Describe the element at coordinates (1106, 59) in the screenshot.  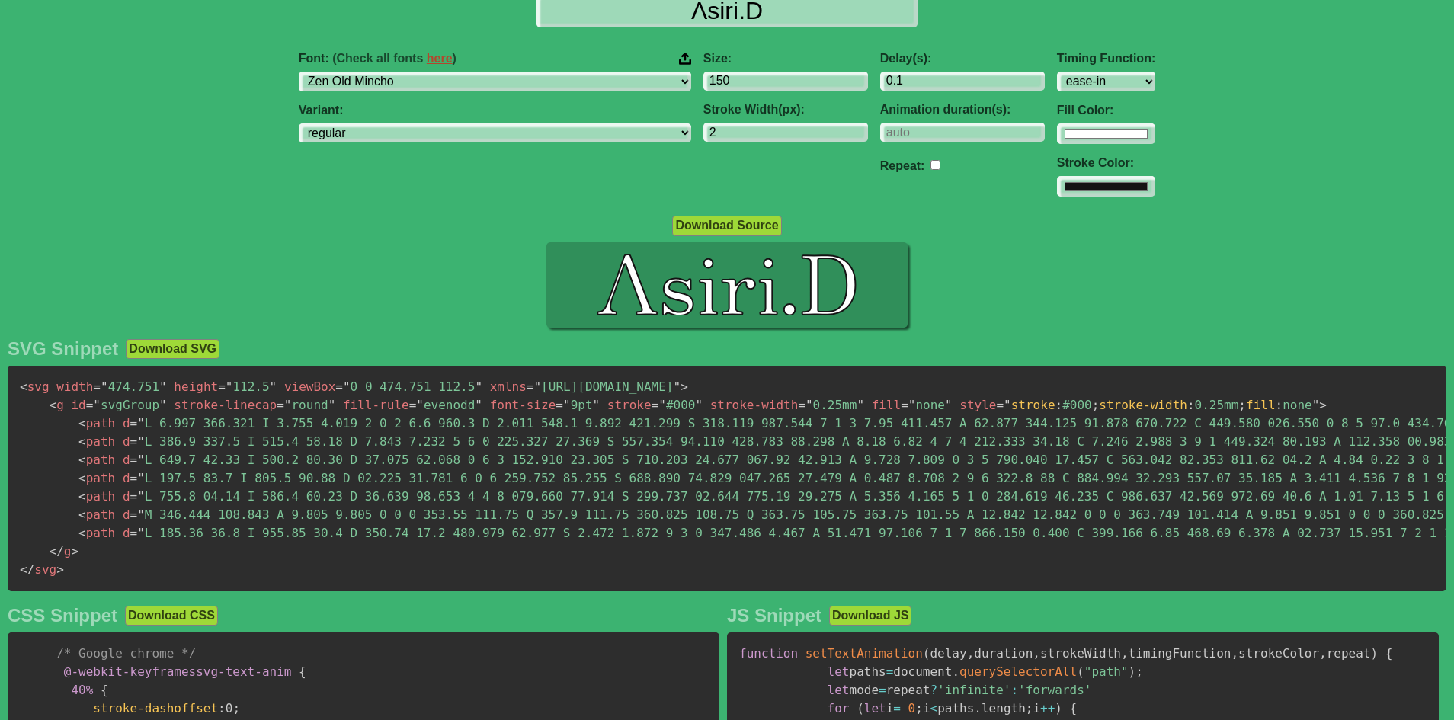
I see `label: Timing Function:` at that location.